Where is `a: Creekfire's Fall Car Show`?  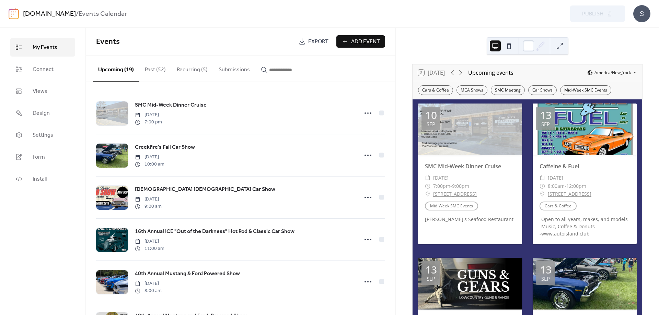 a: Creekfire's Fall Car Show is located at coordinates (165, 148).